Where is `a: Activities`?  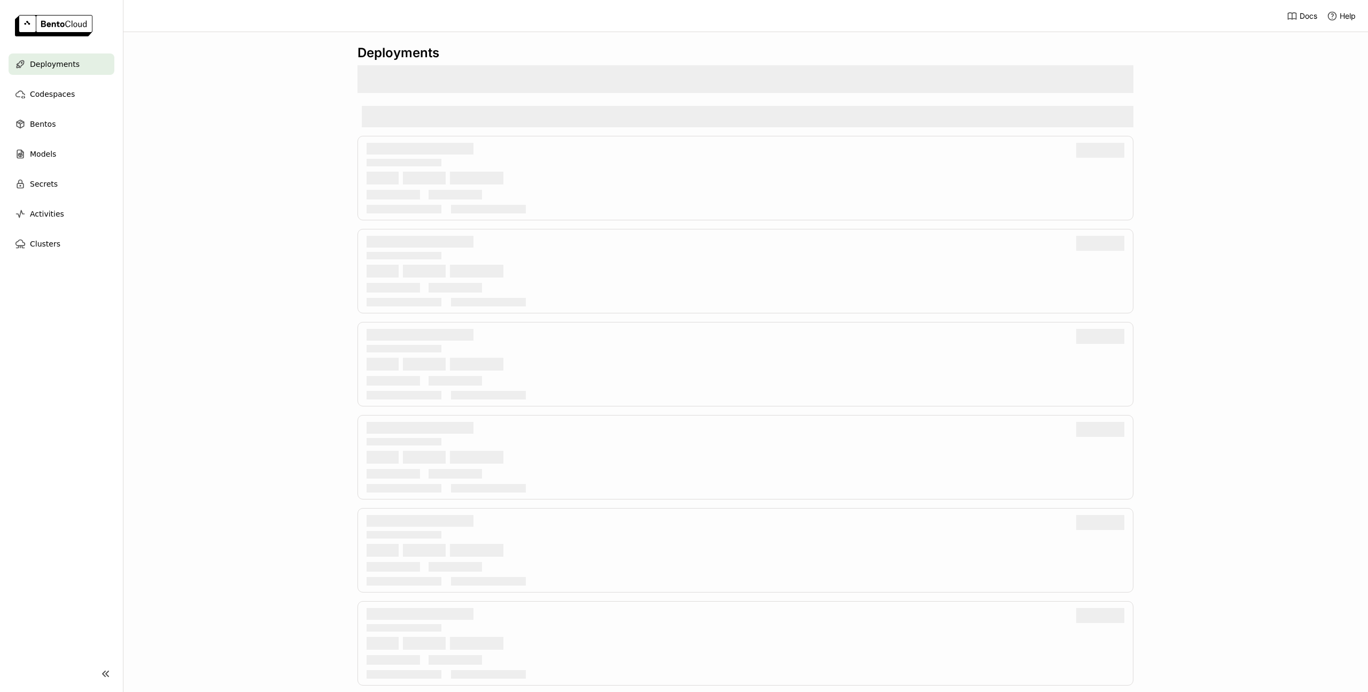 a: Activities is located at coordinates (61, 214).